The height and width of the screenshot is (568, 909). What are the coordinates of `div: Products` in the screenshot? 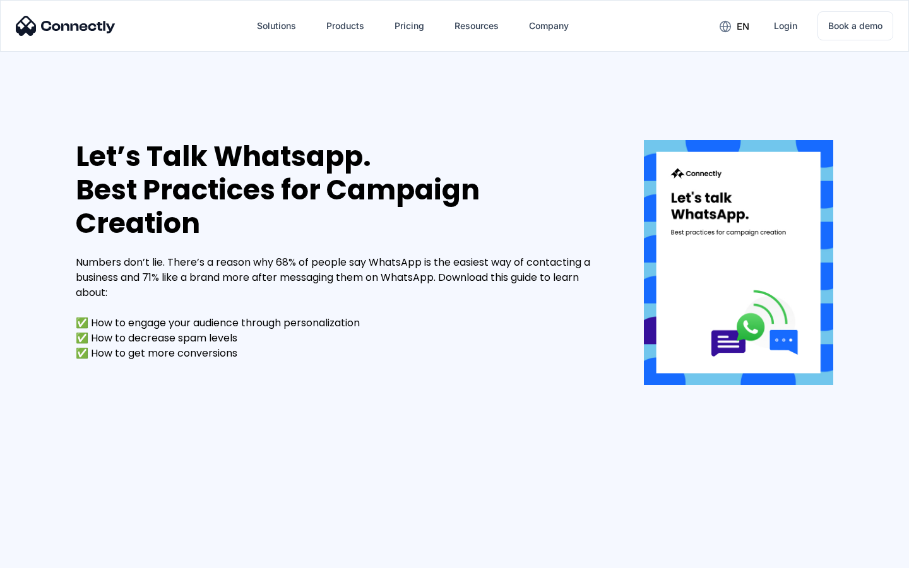 It's located at (345, 26).